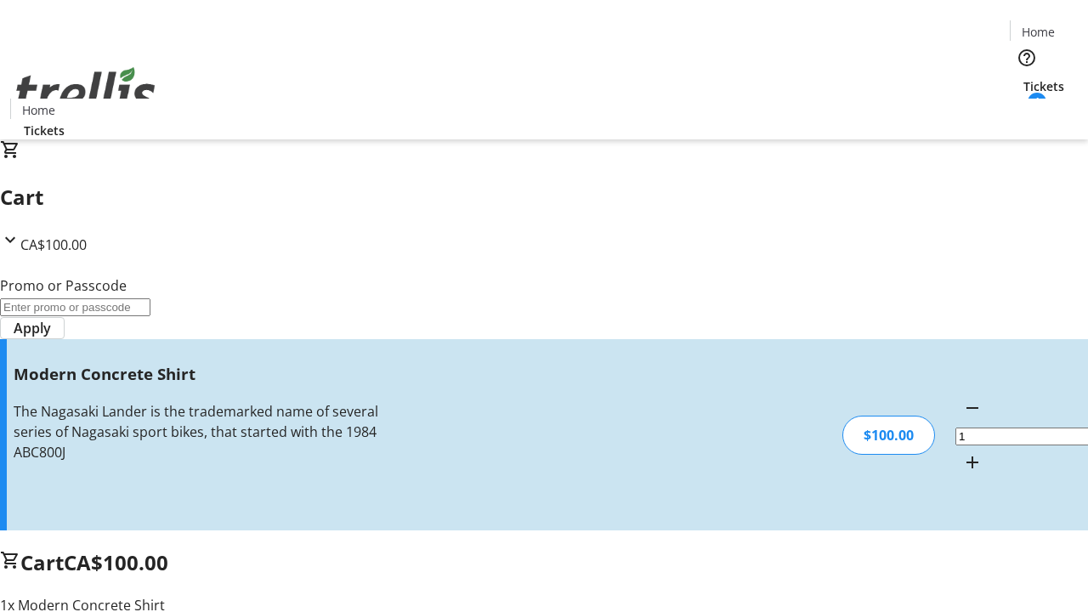  What do you see at coordinates (1027, 58) in the screenshot?
I see `button: Help` at bounding box center [1027, 58].